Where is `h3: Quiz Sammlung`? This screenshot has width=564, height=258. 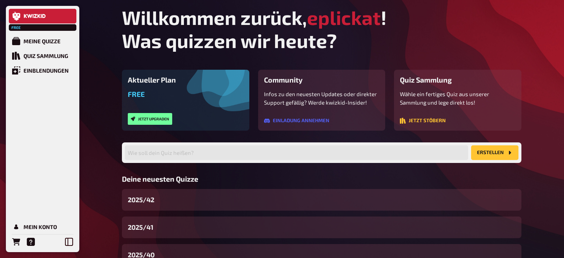 h3: Quiz Sammlung is located at coordinates (457, 80).